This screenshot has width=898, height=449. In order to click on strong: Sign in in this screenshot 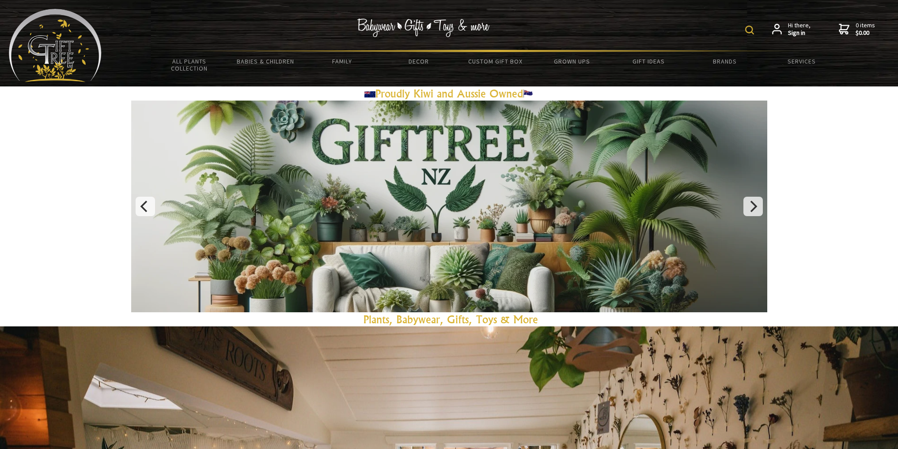, I will do `click(799, 33)`.